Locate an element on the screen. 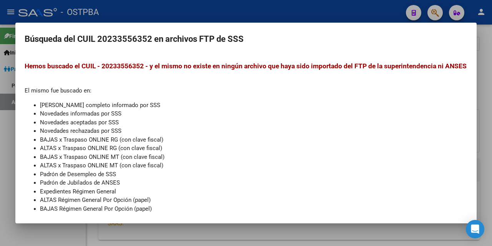 The height and width of the screenshot is (246, 492). li: ALTAS Monótributo por Opción (papel) is located at coordinates (254, 217).